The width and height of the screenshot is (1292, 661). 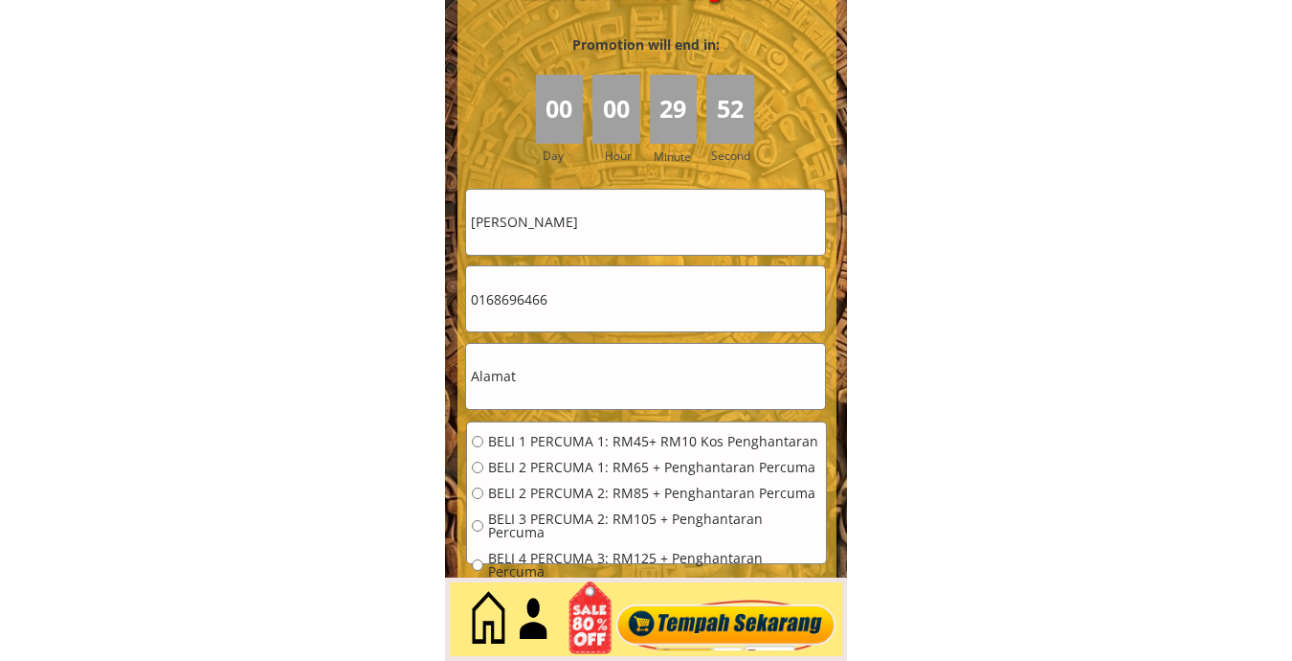 What do you see at coordinates (734, 155) in the screenshot?
I see `h3: Second` at bounding box center [734, 155].